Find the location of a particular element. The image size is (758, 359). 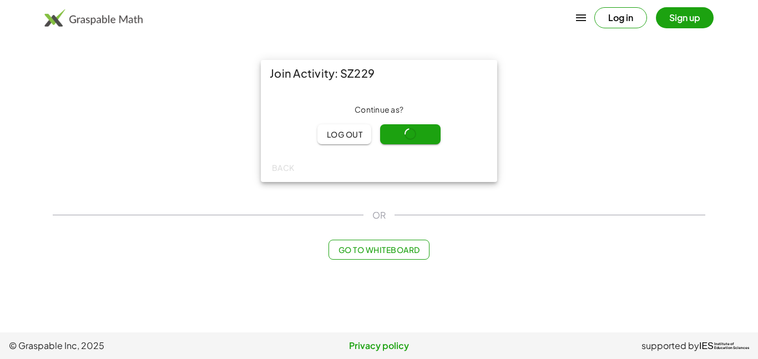

button: Sign up is located at coordinates (685, 18).